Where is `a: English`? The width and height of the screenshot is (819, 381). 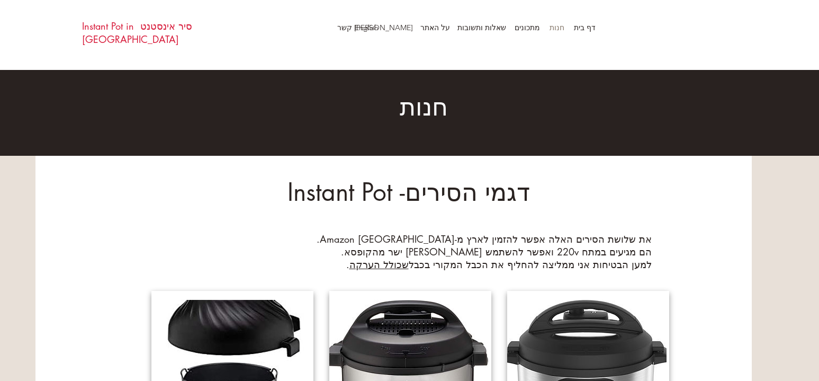 a: English is located at coordinates (366, 28).